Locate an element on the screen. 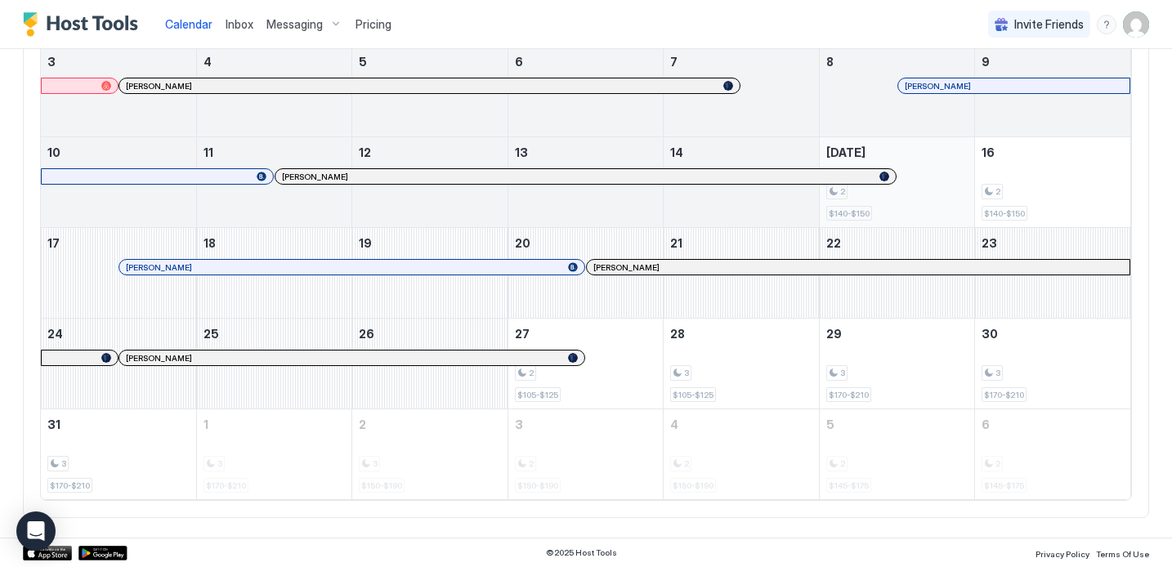 The width and height of the screenshot is (1172, 567). a: September 2, 2025 is located at coordinates (429, 424).